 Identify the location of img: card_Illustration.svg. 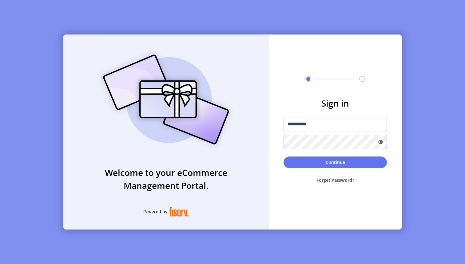
(166, 99).